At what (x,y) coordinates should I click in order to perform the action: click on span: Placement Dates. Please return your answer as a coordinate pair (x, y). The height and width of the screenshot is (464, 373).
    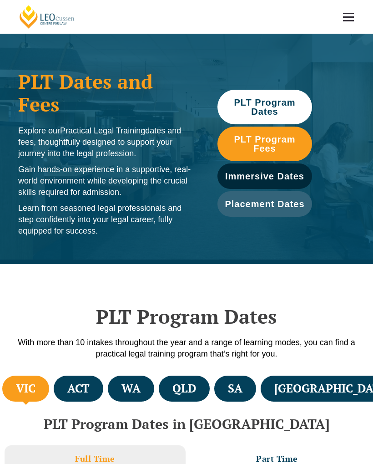
    Looking at the image, I should click on (265, 204).